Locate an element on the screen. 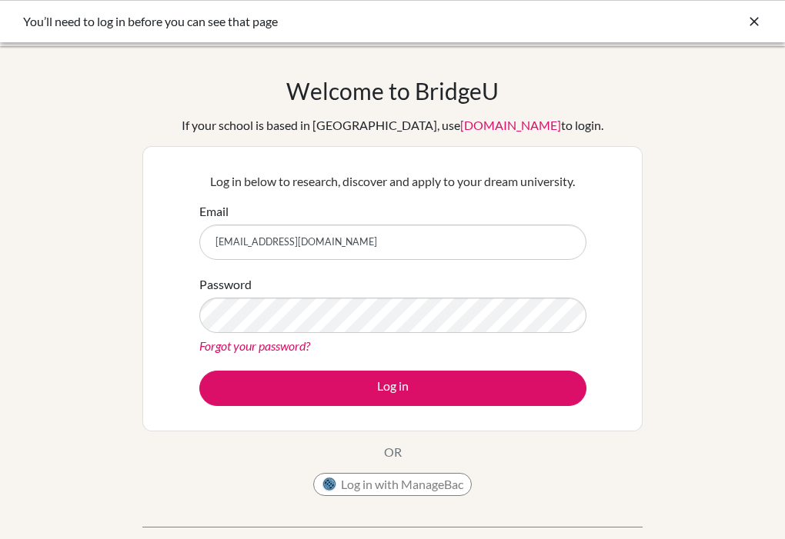 Image resolution: width=785 pixels, height=539 pixels. p: Log in below to research, discover and apply to your dream university. is located at coordinates (392, 182).